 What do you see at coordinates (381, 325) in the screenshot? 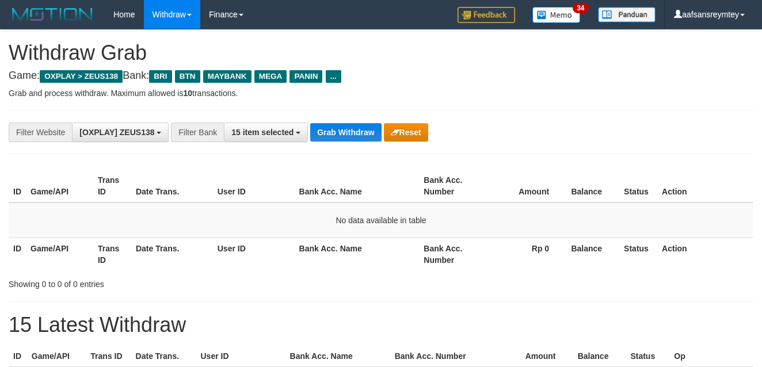
I see `h1: 15 Latest Withdraw` at bounding box center [381, 325].